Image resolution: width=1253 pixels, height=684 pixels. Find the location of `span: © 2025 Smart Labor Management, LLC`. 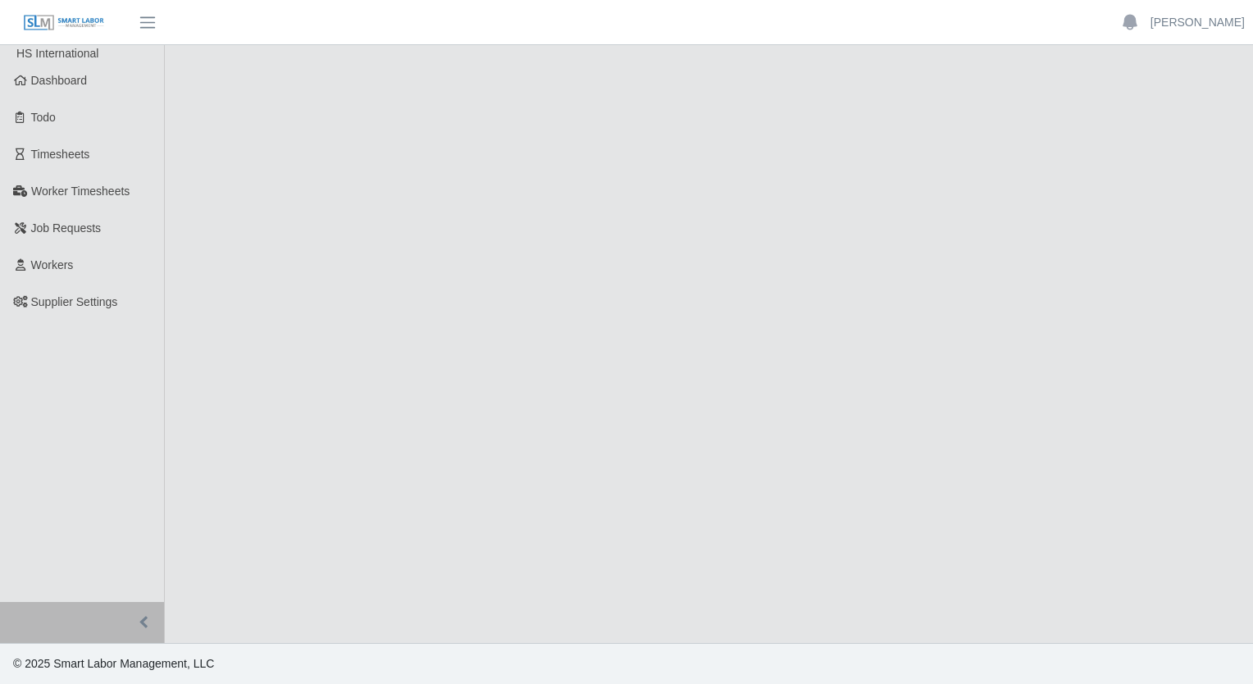

span: © 2025 Smart Labor Management, LLC is located at coordinates (113, 664).